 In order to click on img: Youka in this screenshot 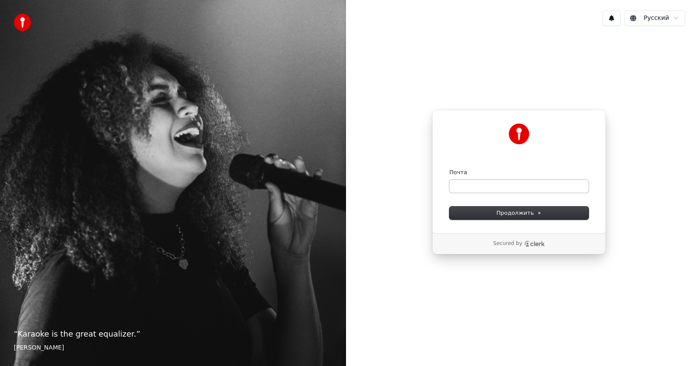, I will do `click(519, 134)`.